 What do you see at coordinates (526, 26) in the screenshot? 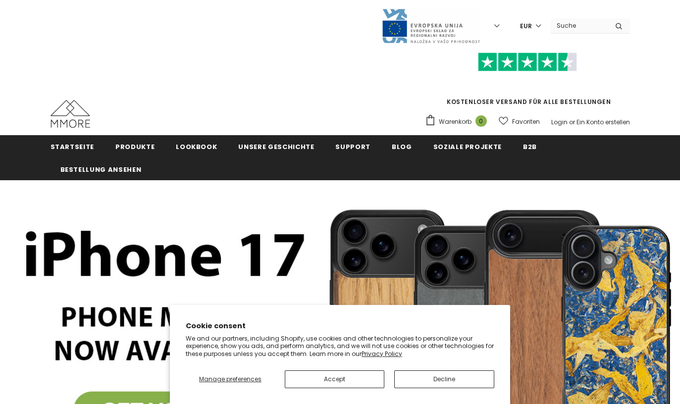
I see `span: EUR` at bounding box center [526, 26].